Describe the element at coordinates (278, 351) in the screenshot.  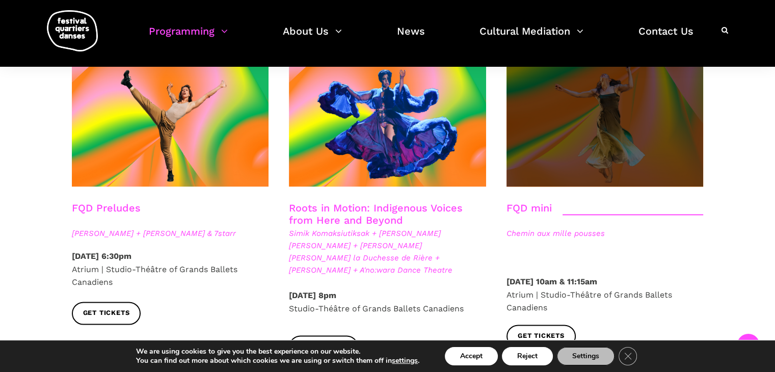
I see `p: We are using cookies to give you the best experience on our website.` at that location.